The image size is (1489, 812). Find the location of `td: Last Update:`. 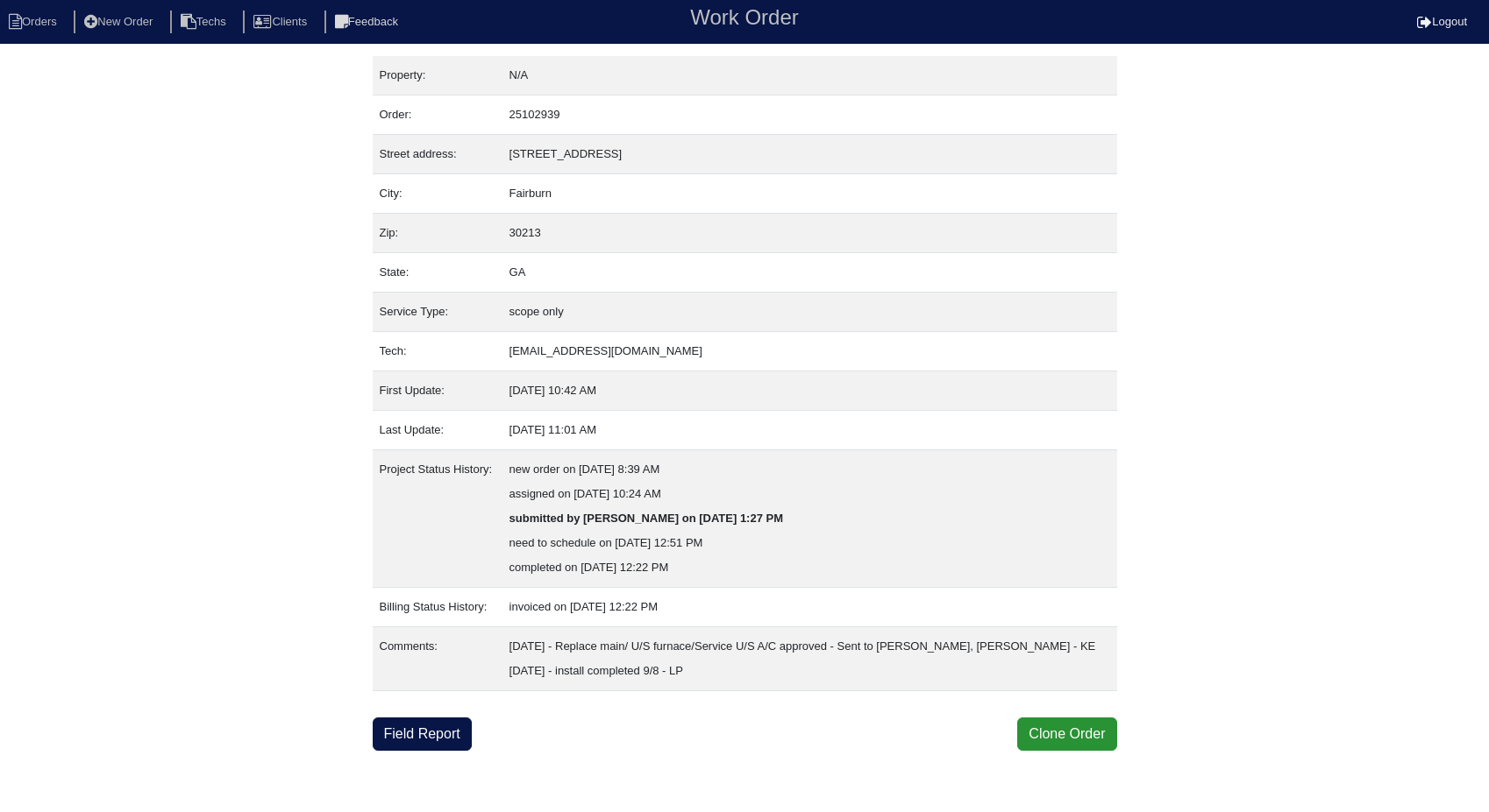

td: Last Update: is located at coordinates (438, 430).